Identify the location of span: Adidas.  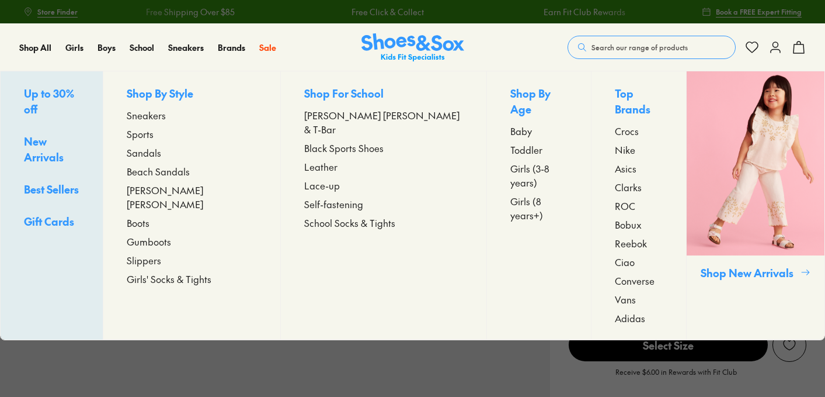
(630, 318).